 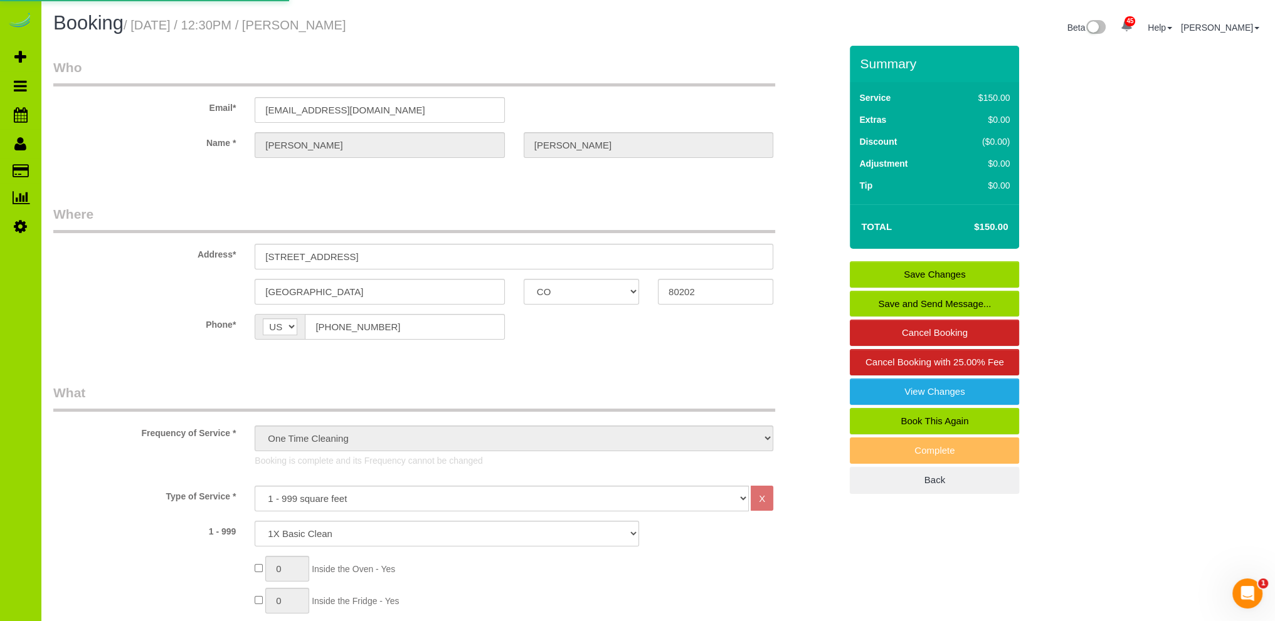 What do you see at coordinates (144, 140) in the screenshot?
I see `label: Name *` at bounding box center [144, 140].